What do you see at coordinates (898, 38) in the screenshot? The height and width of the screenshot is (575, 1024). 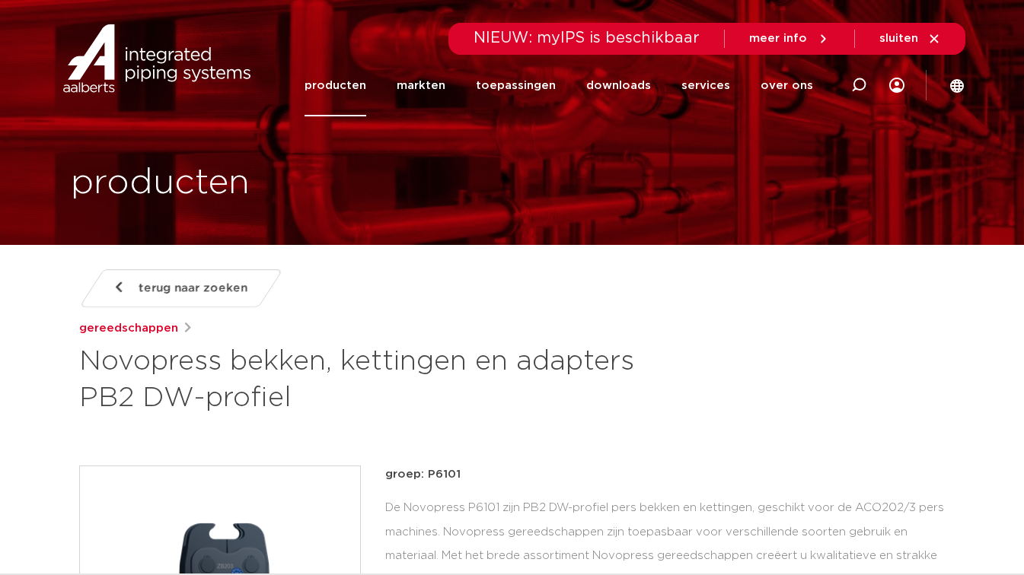 I see `span: sluiten` at bounding box center [898, 38].